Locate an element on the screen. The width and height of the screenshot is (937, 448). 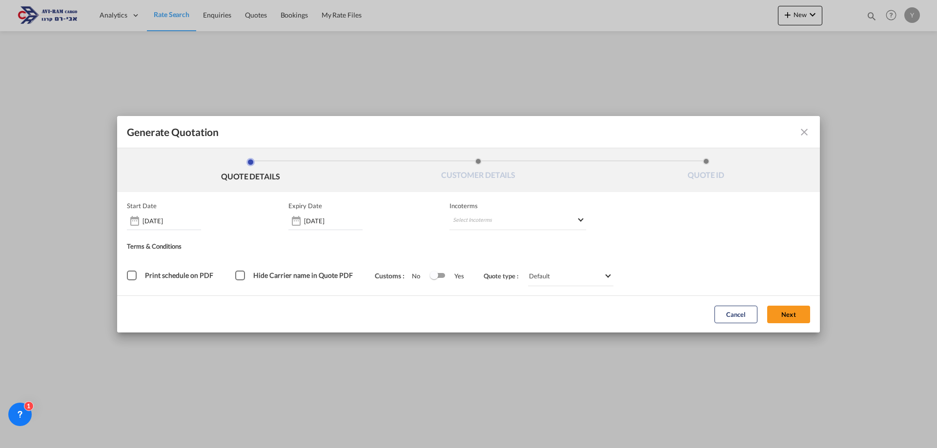
span: Customs : is located at coordinates (393, 276).